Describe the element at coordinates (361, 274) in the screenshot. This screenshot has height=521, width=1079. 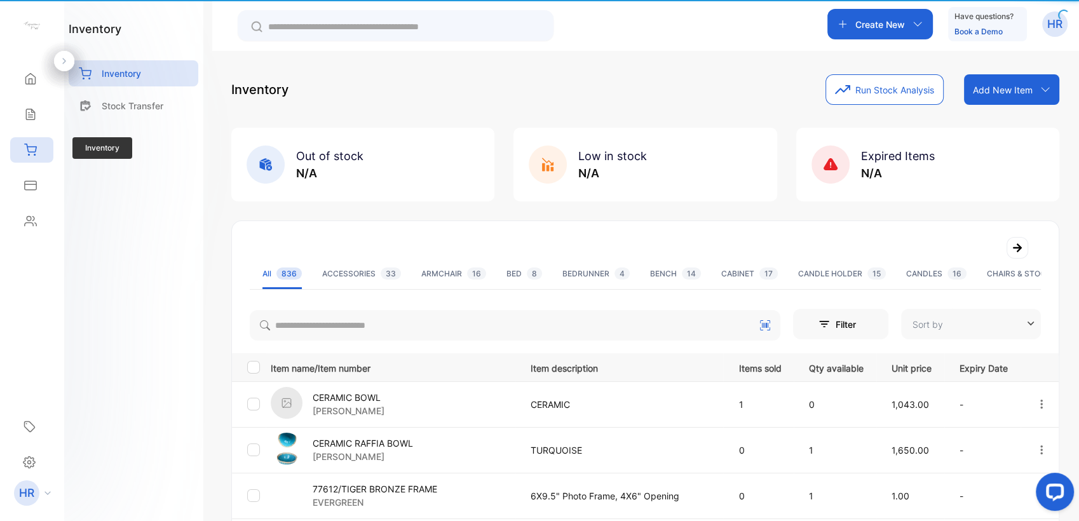
I see `div: ACCESSORIES` at that location.